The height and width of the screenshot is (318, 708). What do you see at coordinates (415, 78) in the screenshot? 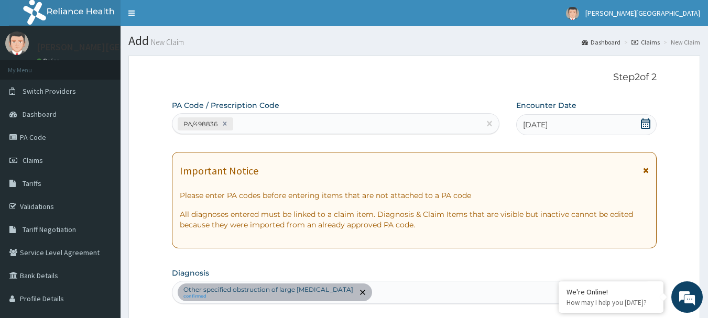
I see `p: Step 2 of 2` at bounding box center [415, 78].